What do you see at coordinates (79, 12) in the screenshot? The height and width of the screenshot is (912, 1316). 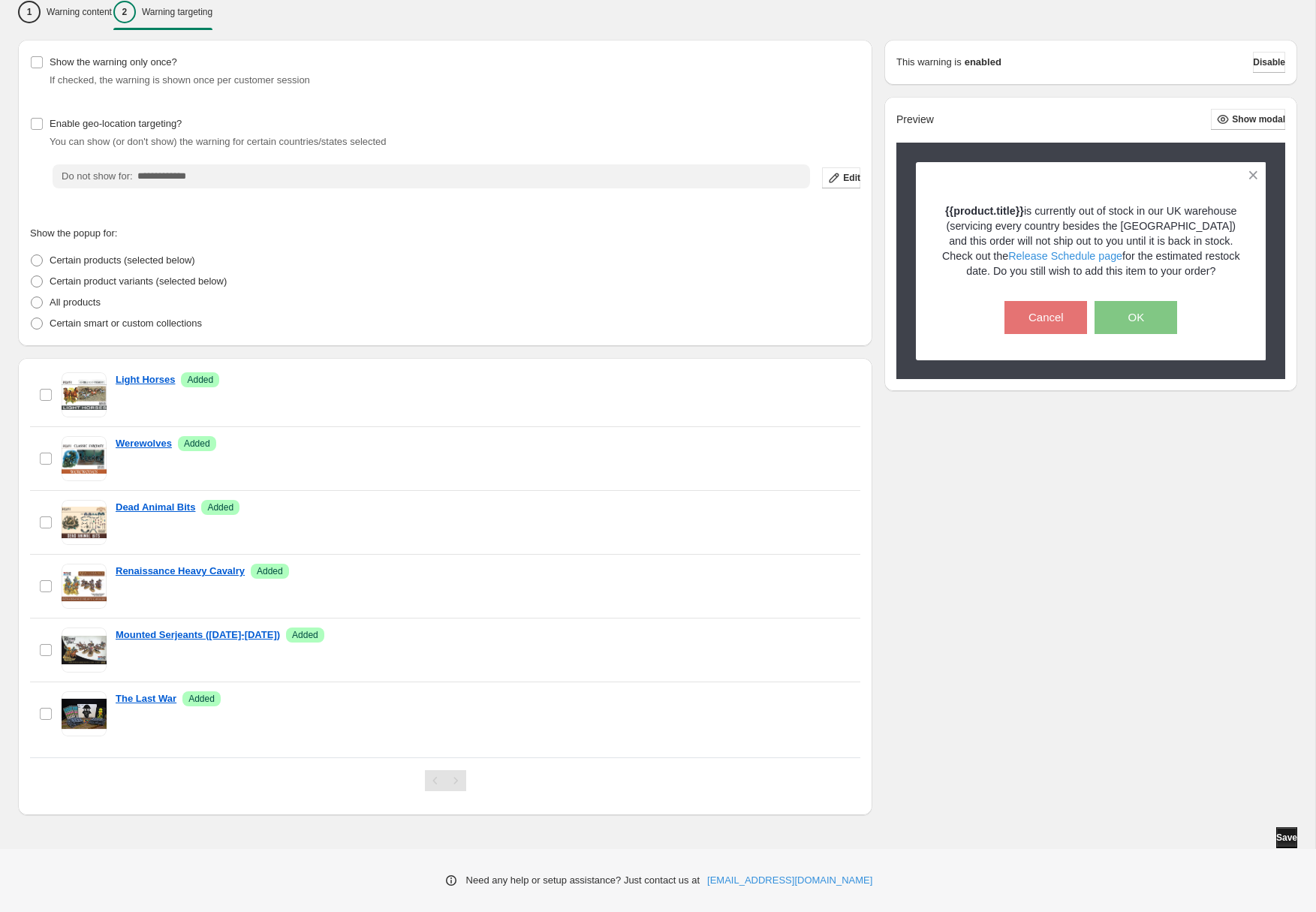 I see `p: Warning content` at bounding box center [79, 12].